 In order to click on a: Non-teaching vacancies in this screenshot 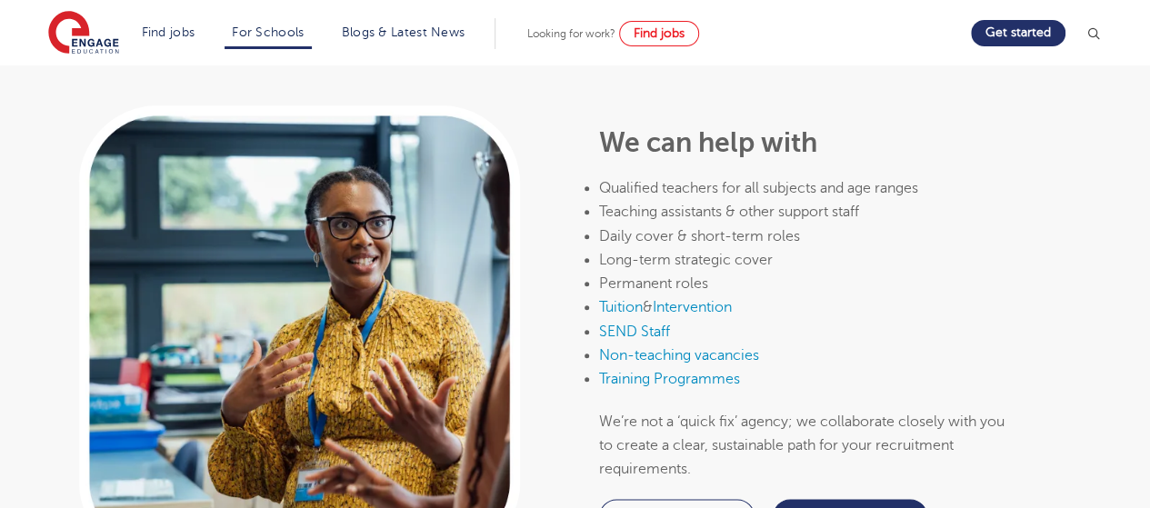, I will do `click(679, 355)`.